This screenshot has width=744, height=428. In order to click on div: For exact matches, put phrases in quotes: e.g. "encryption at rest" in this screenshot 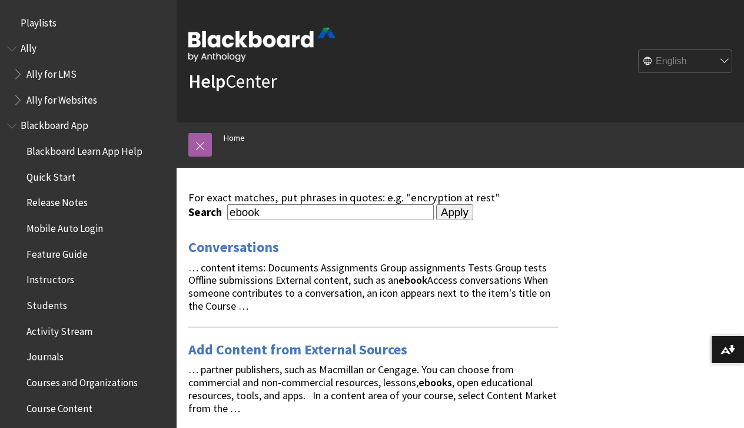, I will do `click(373, 198)`.